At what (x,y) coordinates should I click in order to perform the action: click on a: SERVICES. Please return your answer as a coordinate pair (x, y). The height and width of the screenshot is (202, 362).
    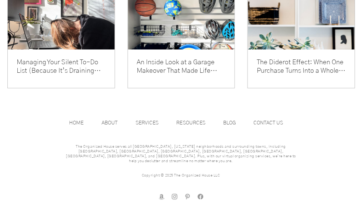
    Looking at the image, I should click on (152, 123).